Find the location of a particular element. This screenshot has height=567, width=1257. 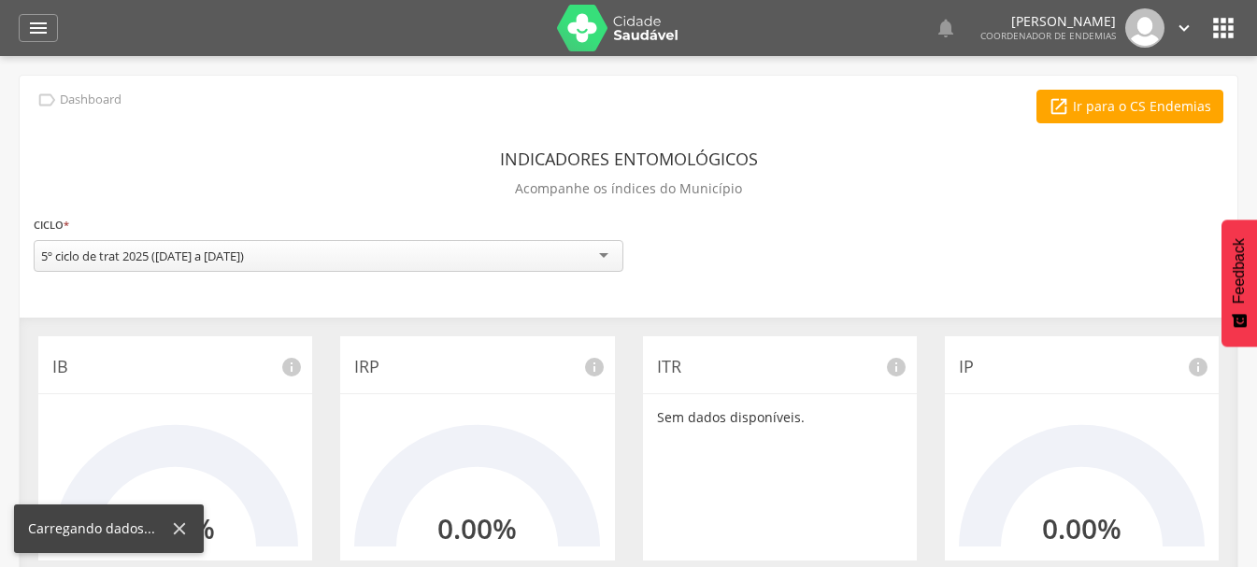

p: IP is located at coordinates (1082, 367).